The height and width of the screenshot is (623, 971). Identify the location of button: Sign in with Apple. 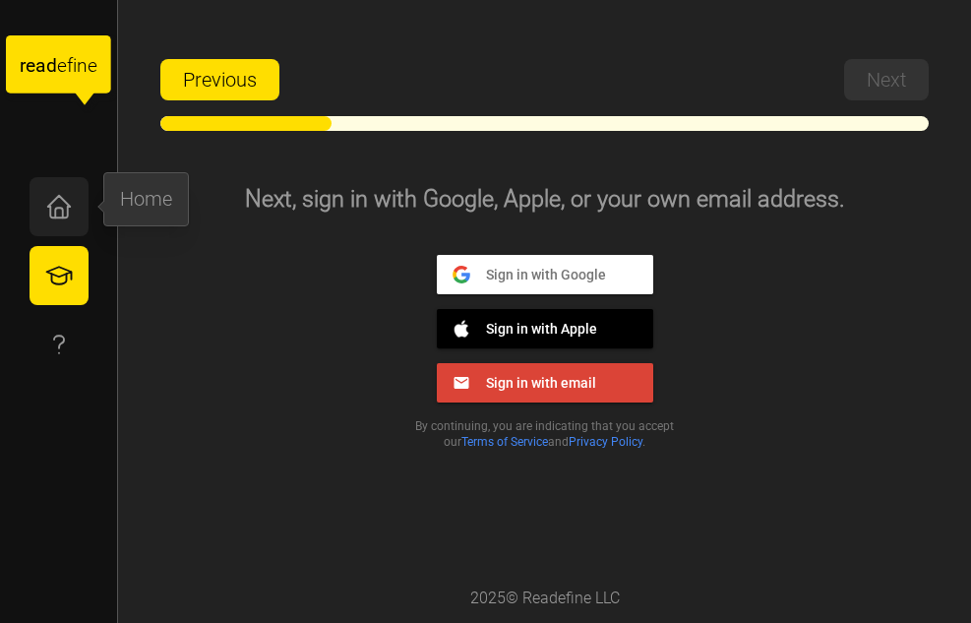
(545, 329).